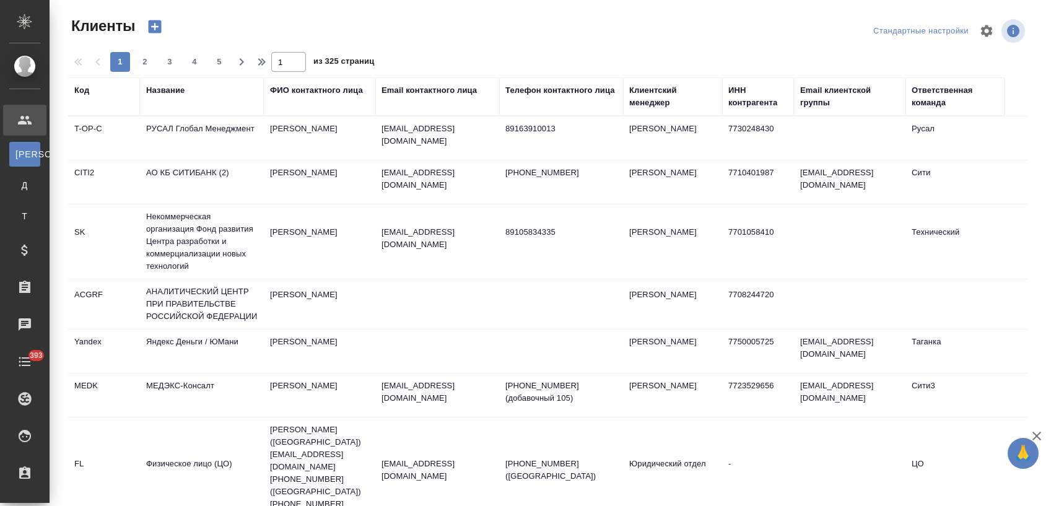  What do you see at coordinates (104, 138) in the screenshot?
I see `td: T-OP-C` at bounding box center [104, 138].